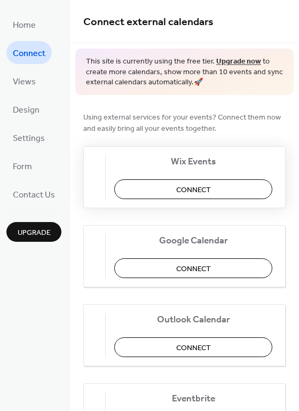 The height and width of the screenshot is (411, 299). What do you see at coordinates (22, 165) in the screenshot?
I see `a: Form` at bounding box center [22, 165].